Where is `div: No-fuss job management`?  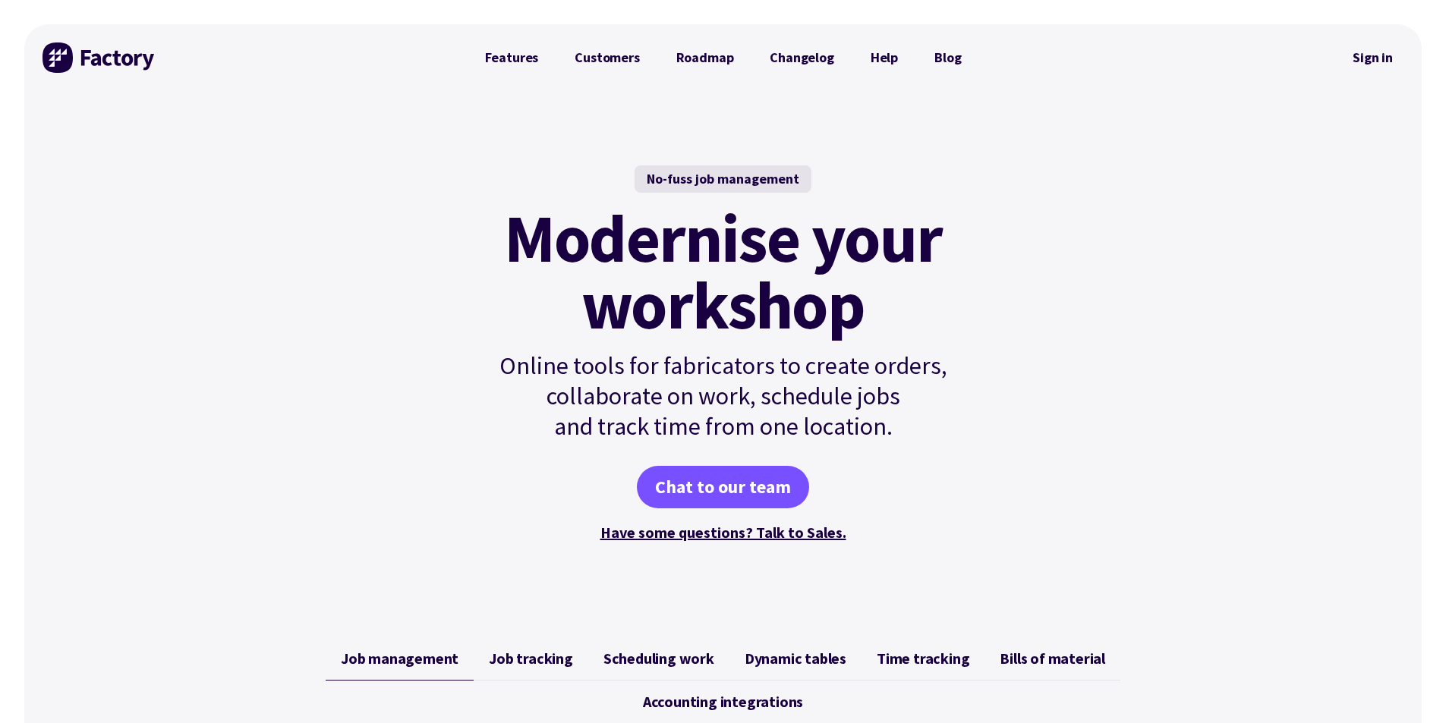 div: No-fuss job management is located at coordinates (723, 179).